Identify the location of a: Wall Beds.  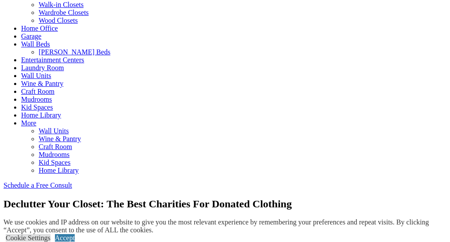
(36, 44).